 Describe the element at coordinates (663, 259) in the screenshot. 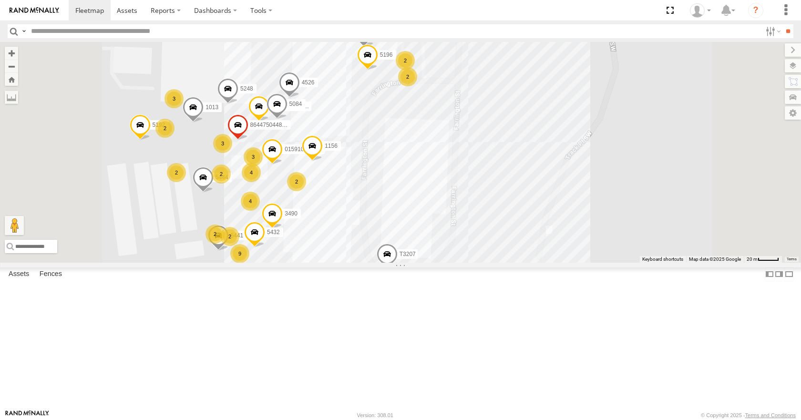

I see `button: Keyboard shortcuts` at that location.